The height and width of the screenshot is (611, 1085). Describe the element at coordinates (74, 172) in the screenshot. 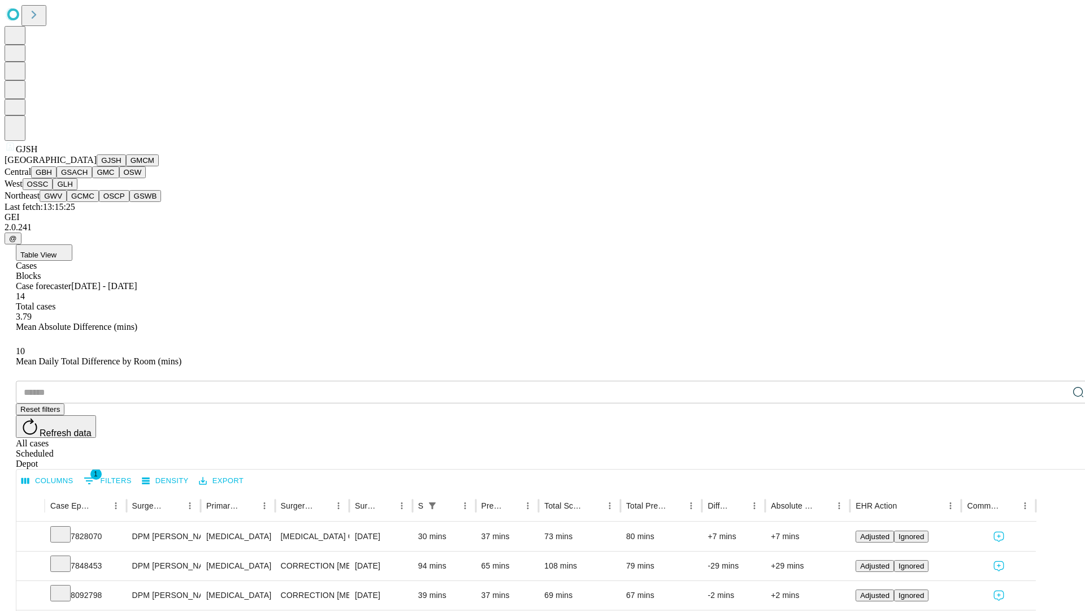

I see `button: GSACH` at that location.